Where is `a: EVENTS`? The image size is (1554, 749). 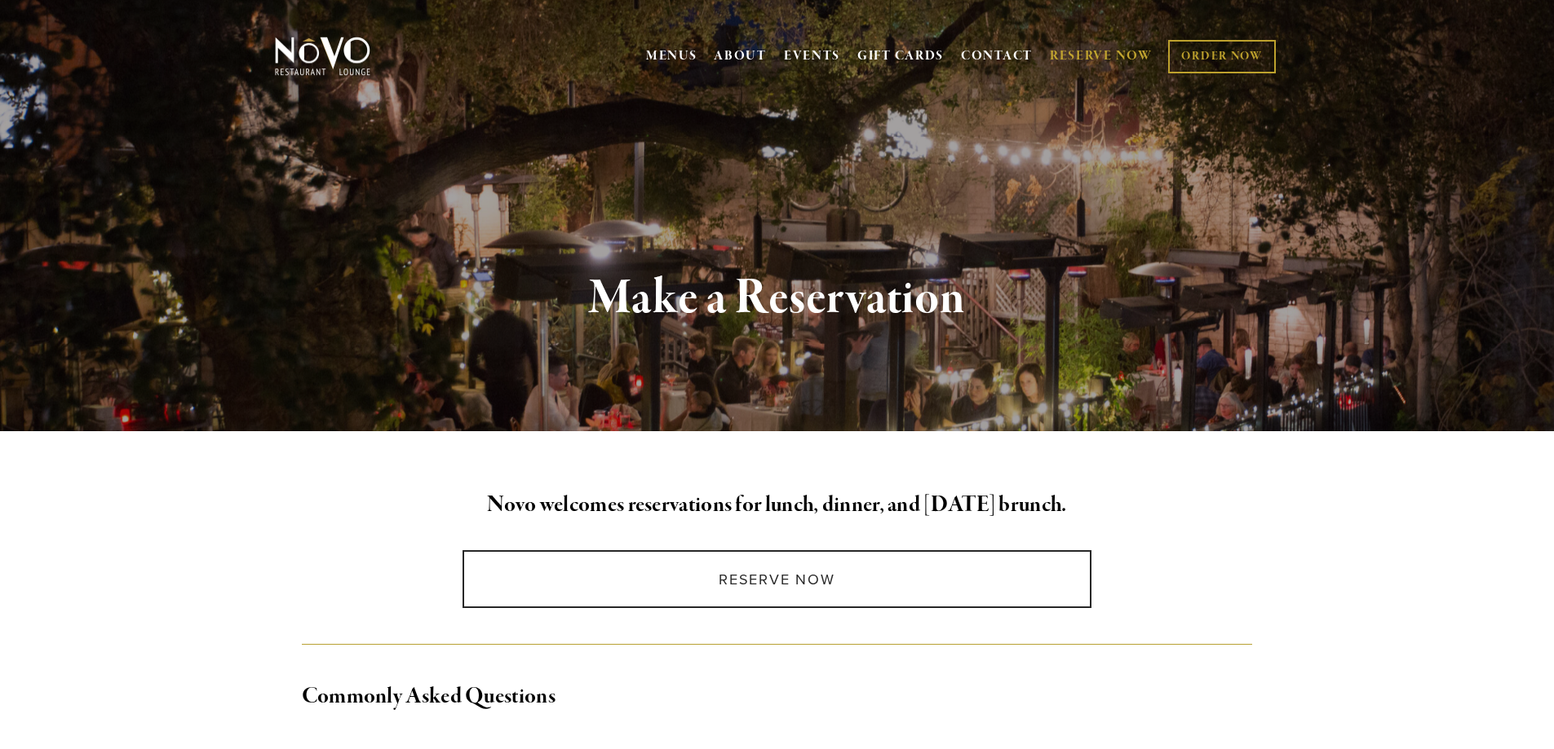 a: EVENTS is located at coordinates (811, 56).